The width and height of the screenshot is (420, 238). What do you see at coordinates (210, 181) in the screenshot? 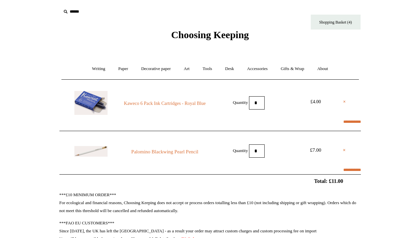
I see `h2: Total: £11.00` at bounding box center [210, 181].